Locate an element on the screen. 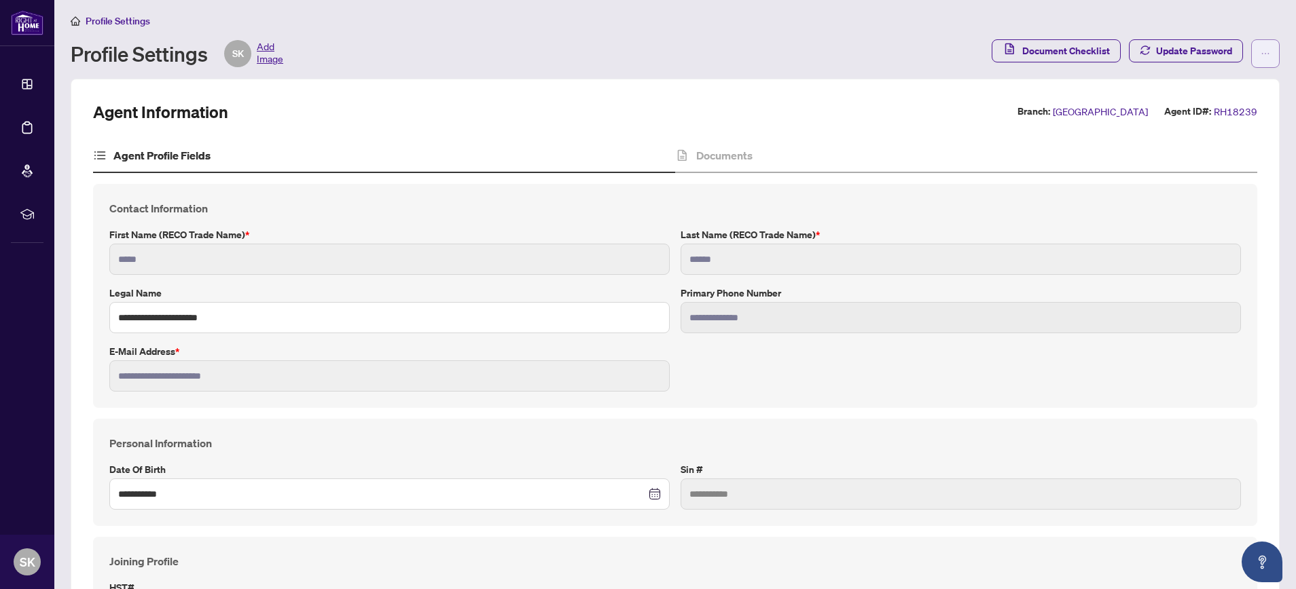  h4: Personal Information is located at coordinates (675, 443).